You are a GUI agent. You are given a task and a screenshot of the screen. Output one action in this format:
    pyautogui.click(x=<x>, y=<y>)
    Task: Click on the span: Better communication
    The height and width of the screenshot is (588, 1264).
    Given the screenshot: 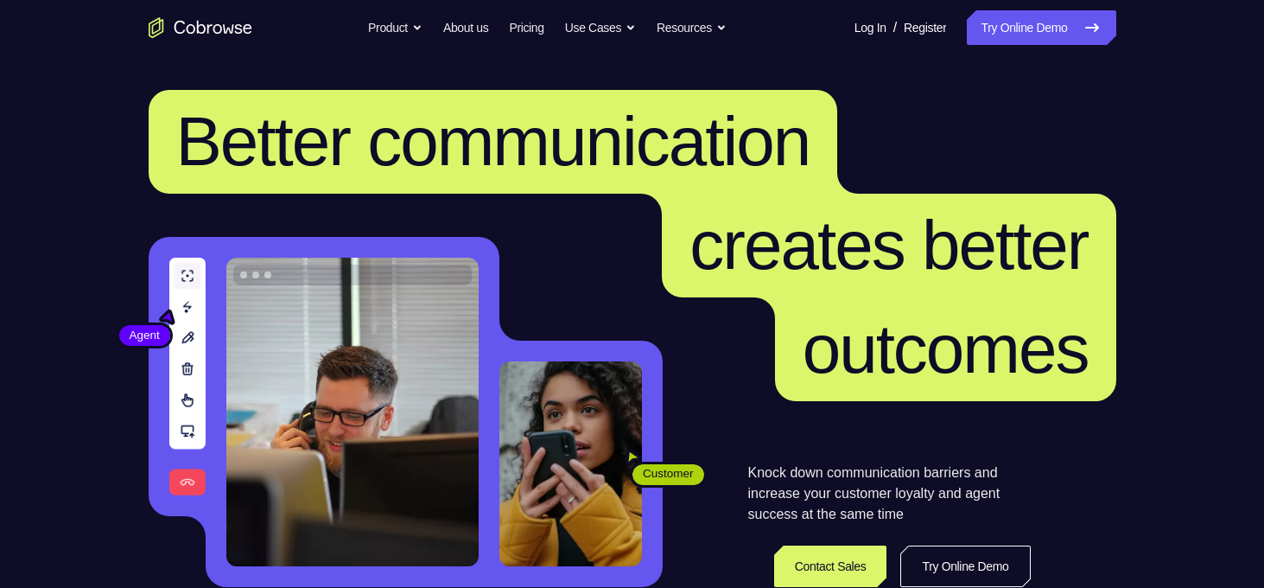 What is the action you would take?
    pyautogui.click(x=493, y=141)
    